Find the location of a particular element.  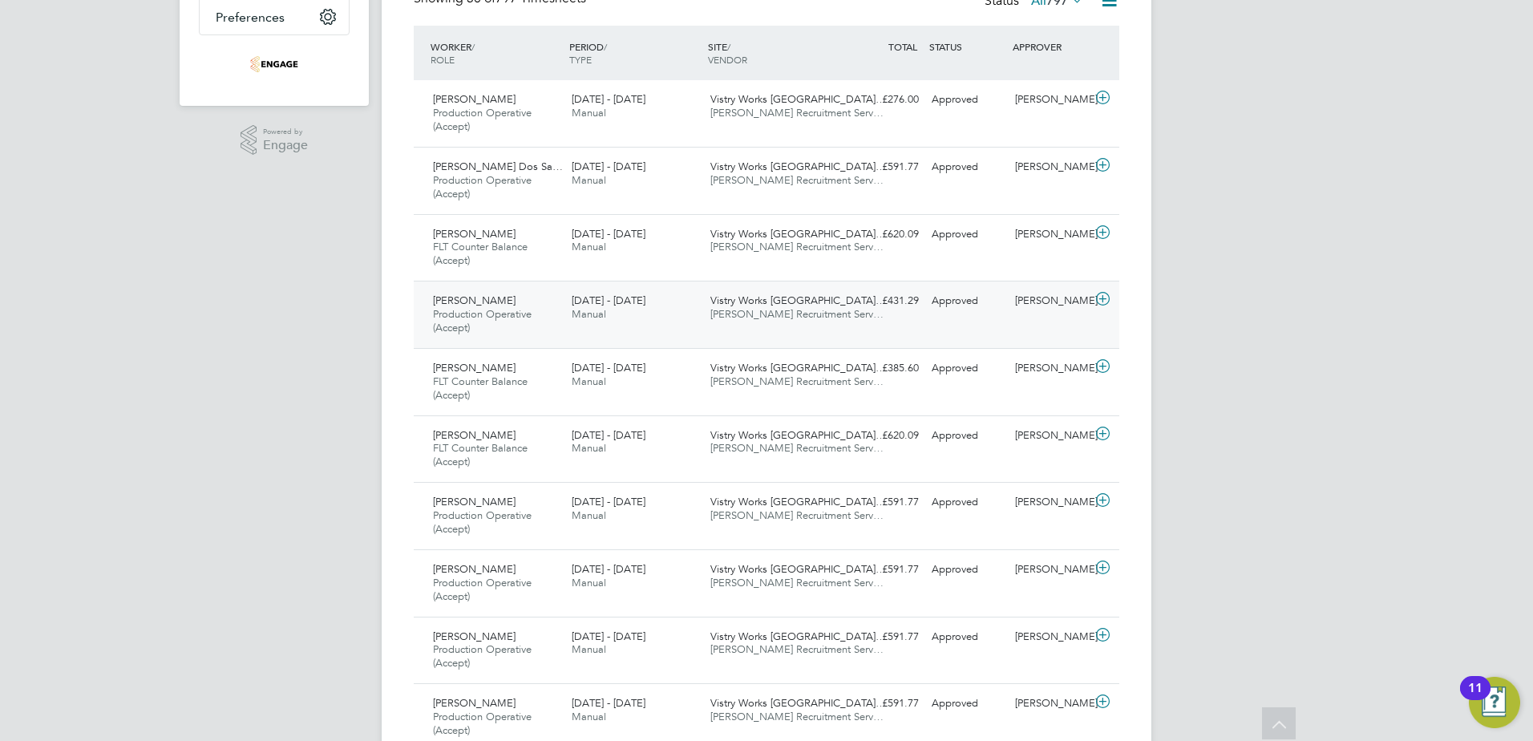

div: £431.29 is located at coordinates (883, 301).